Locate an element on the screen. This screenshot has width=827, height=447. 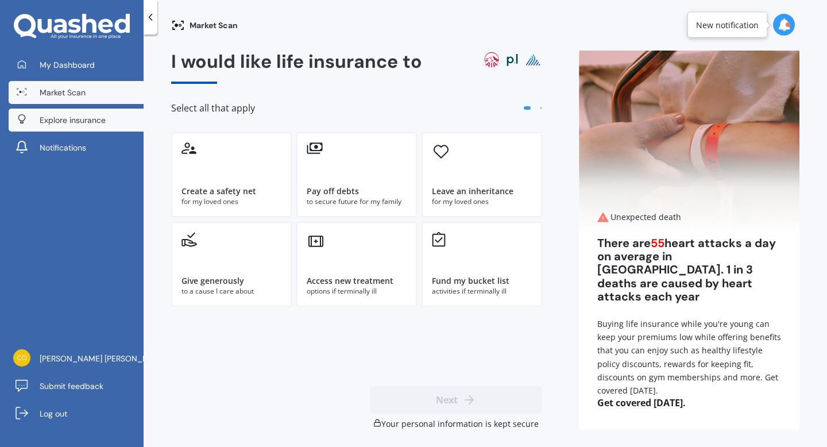
span: My Dashboard is located at coordinates (67, 65).